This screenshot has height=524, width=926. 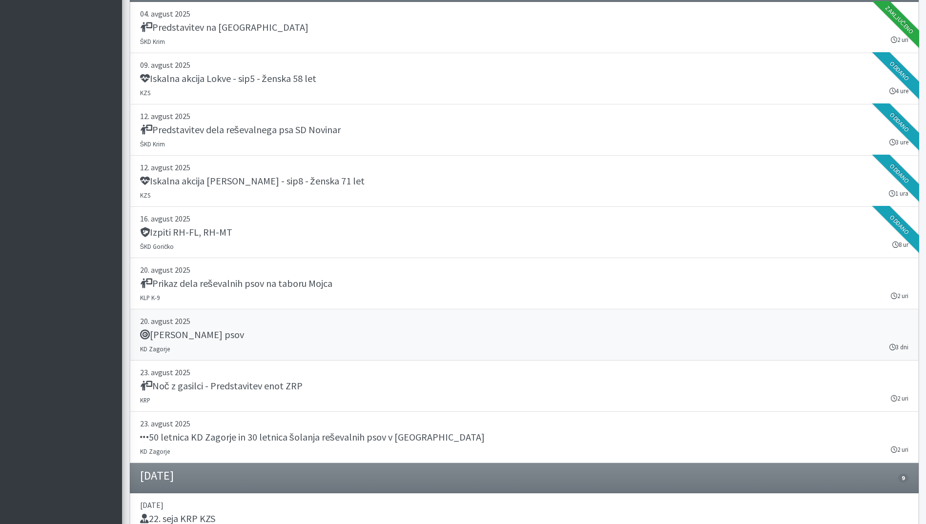 I want to click on small: KLP K-9, so click(x=150, y=298).